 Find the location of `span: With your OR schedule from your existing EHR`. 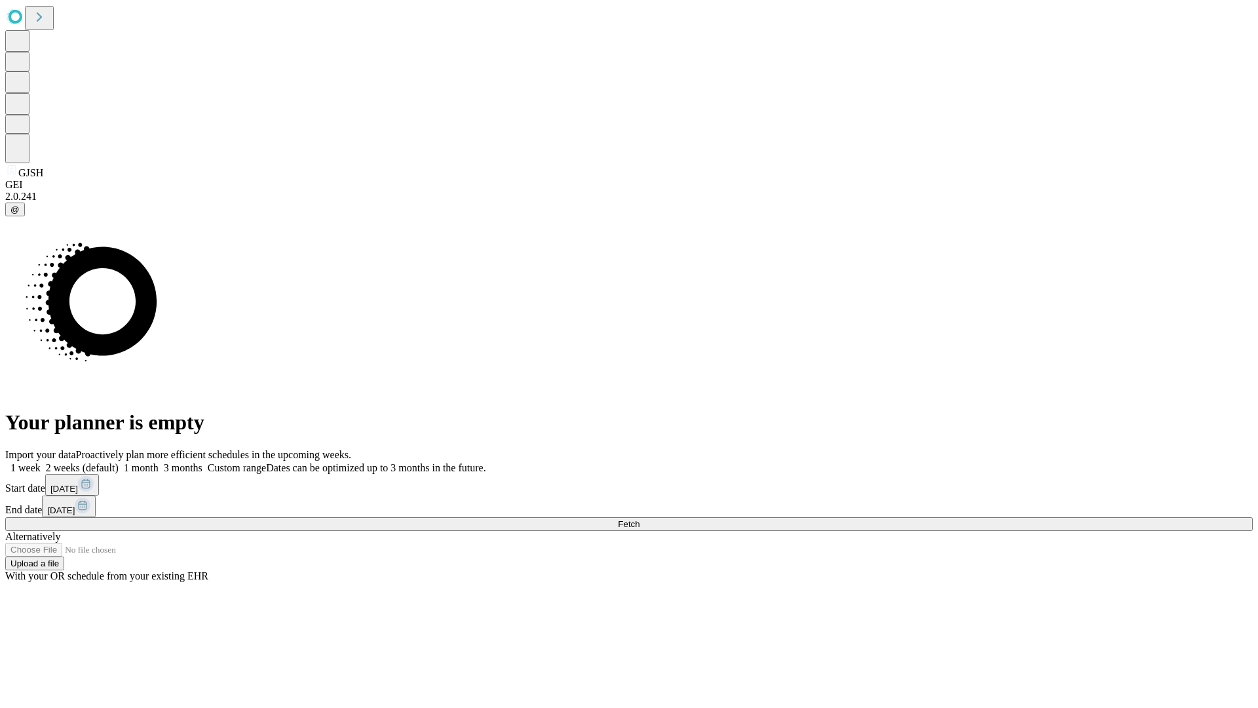

span: With your OR schedule from your existing EHR is located at coordinates (107, 575).